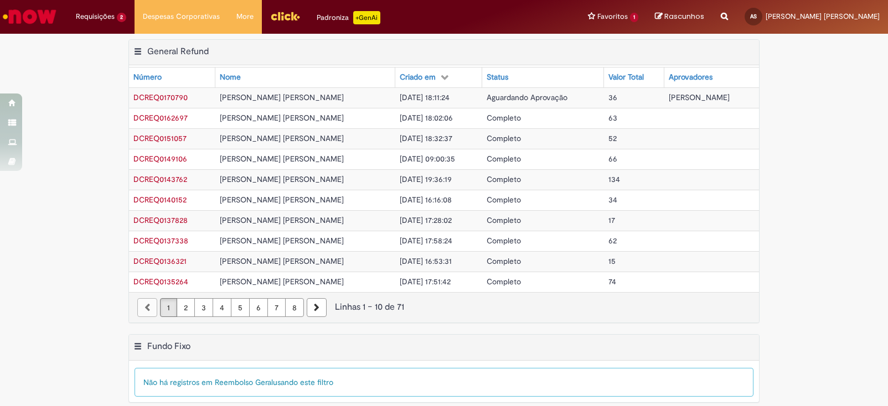 Image resolution: width=888 pixels, height=406 pixels. I want to click on span: Despesas Corporativas, so click(181, 17).